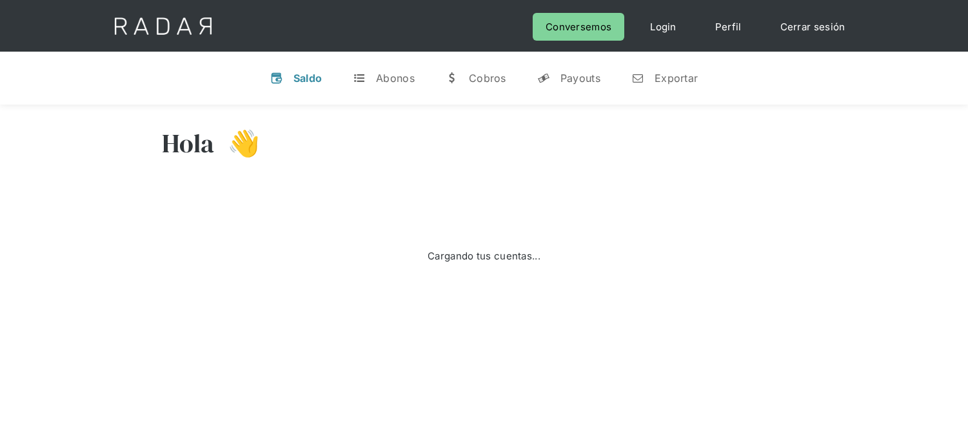 The image size is (968, 435). I want to click on div: Exportar, so click(676, 78).